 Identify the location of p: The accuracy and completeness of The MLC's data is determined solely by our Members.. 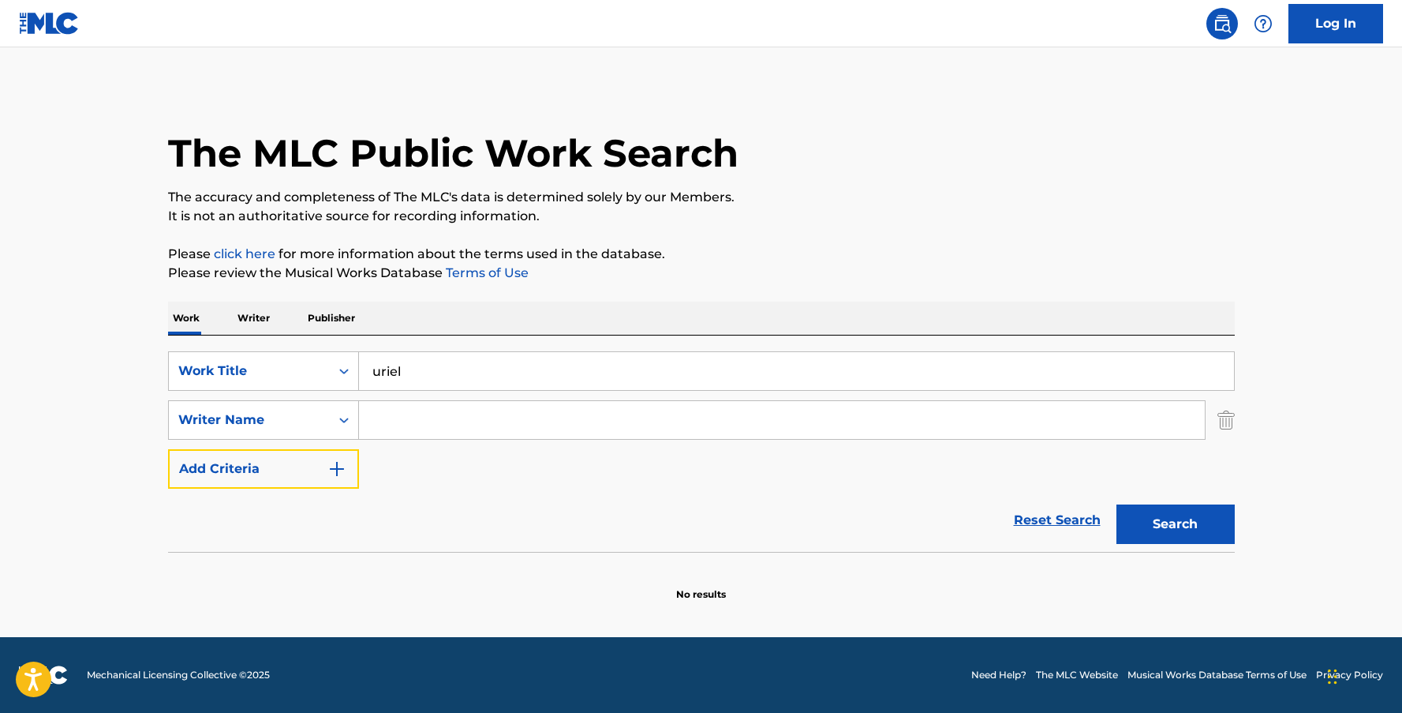
(702, 197).